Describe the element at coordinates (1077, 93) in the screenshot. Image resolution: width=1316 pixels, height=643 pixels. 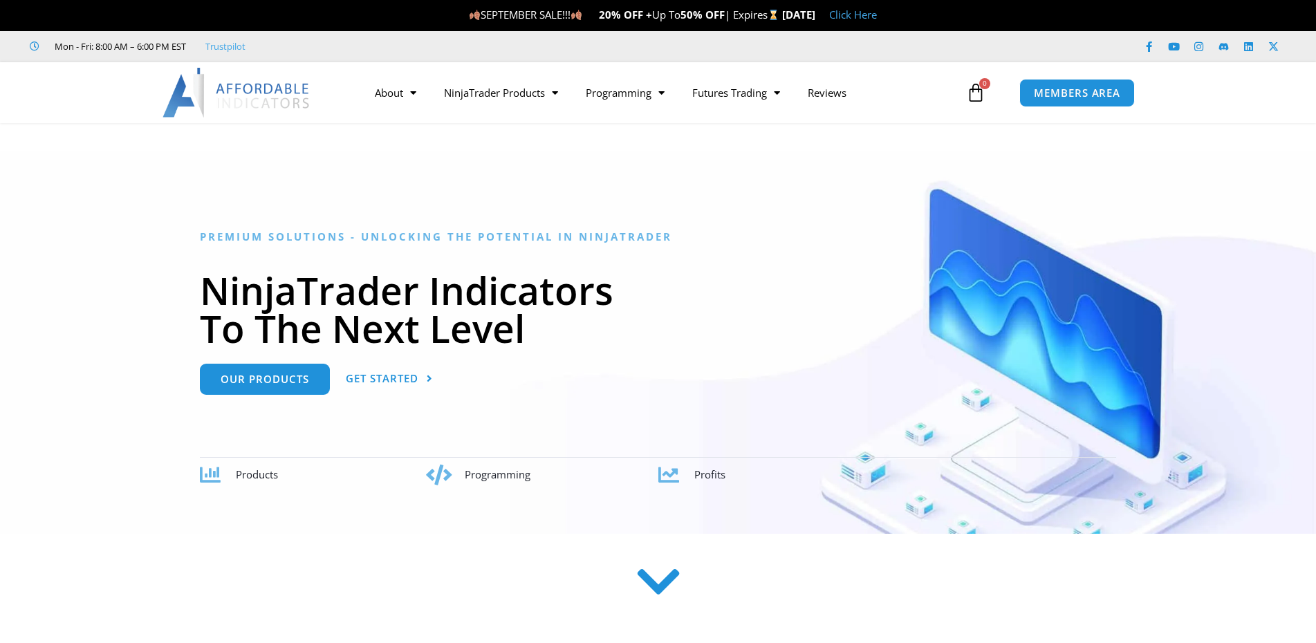
I see `span: MEMBERS AREA` at that location.